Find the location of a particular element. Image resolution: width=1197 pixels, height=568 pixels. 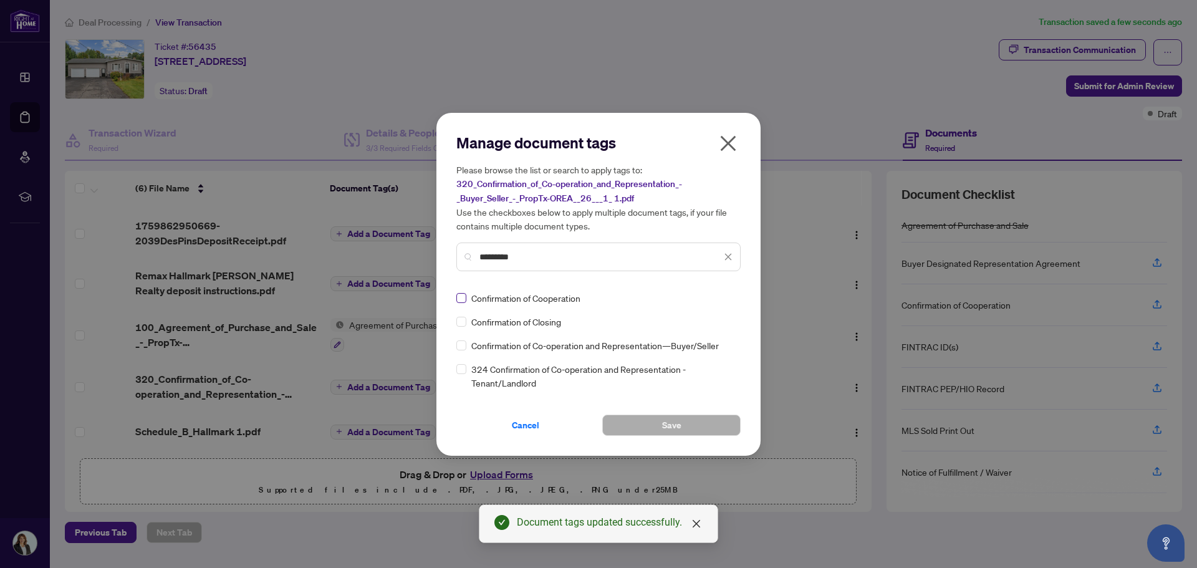

h5: Please browse the list or search to apply tags to: Use the checkboxes below to apply multiple doc... is located at coordinates (599, 198).